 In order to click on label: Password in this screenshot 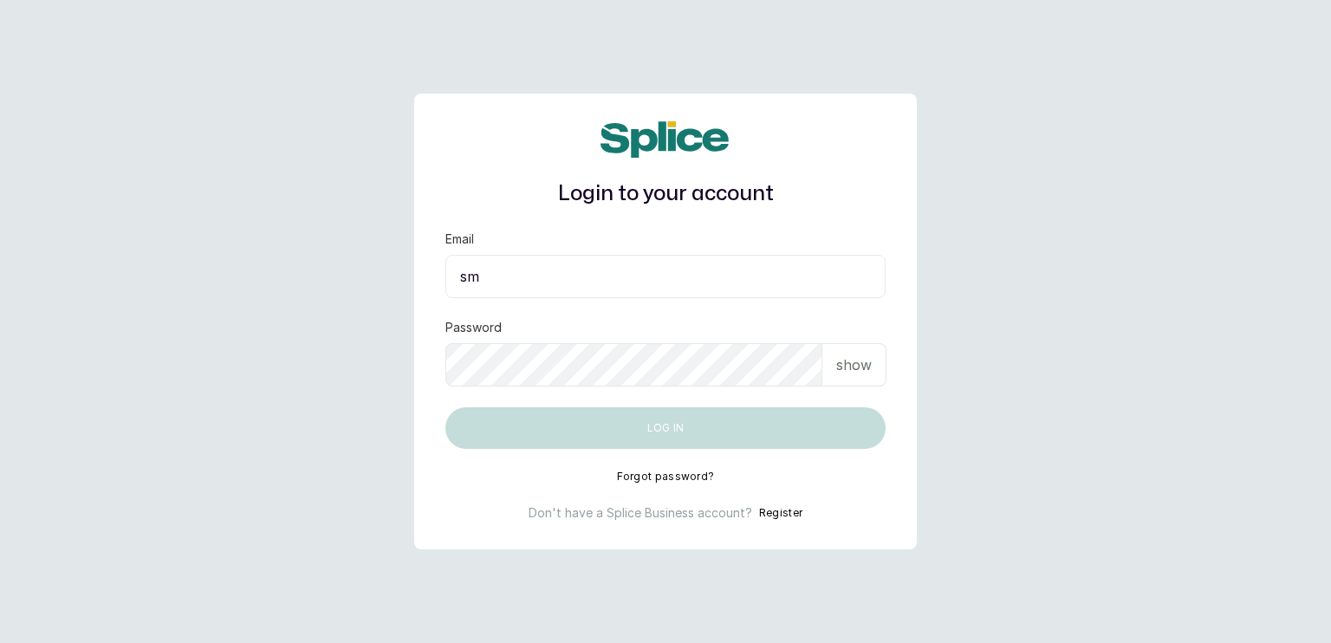, I will do `click(473, 328)`.